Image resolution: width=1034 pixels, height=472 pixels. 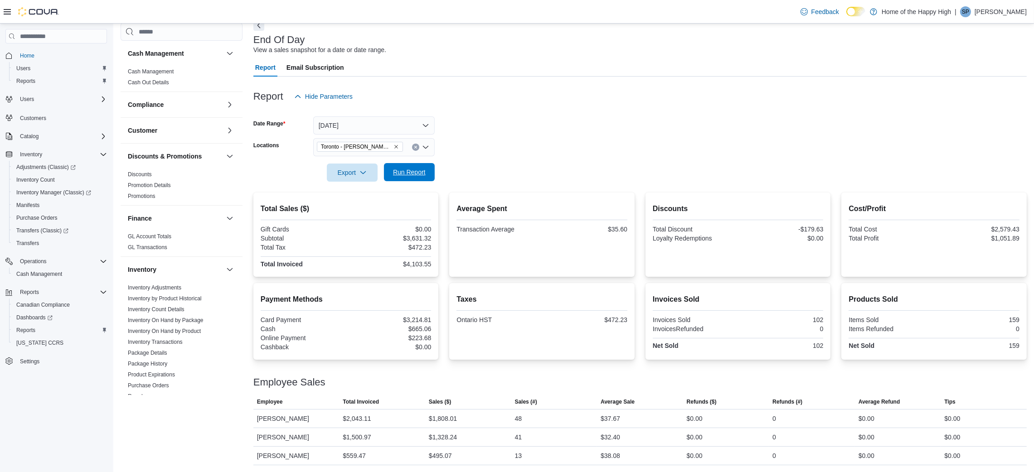 What do you see at coordinates (259, 25) in the screenshot?
I see `button: Next` at bounding box center [259, 25].